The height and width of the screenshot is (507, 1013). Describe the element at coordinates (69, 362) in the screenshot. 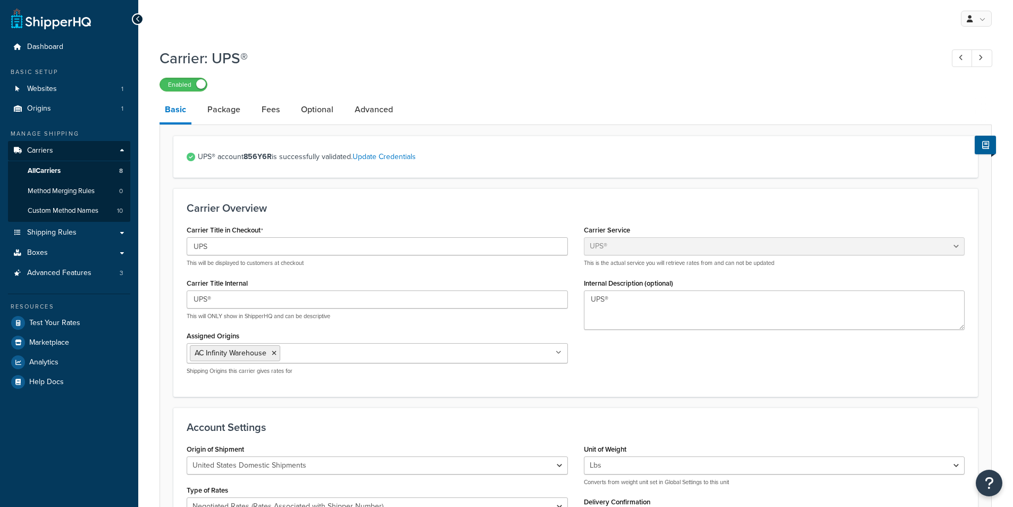

I see `a: Analytics` at that location.